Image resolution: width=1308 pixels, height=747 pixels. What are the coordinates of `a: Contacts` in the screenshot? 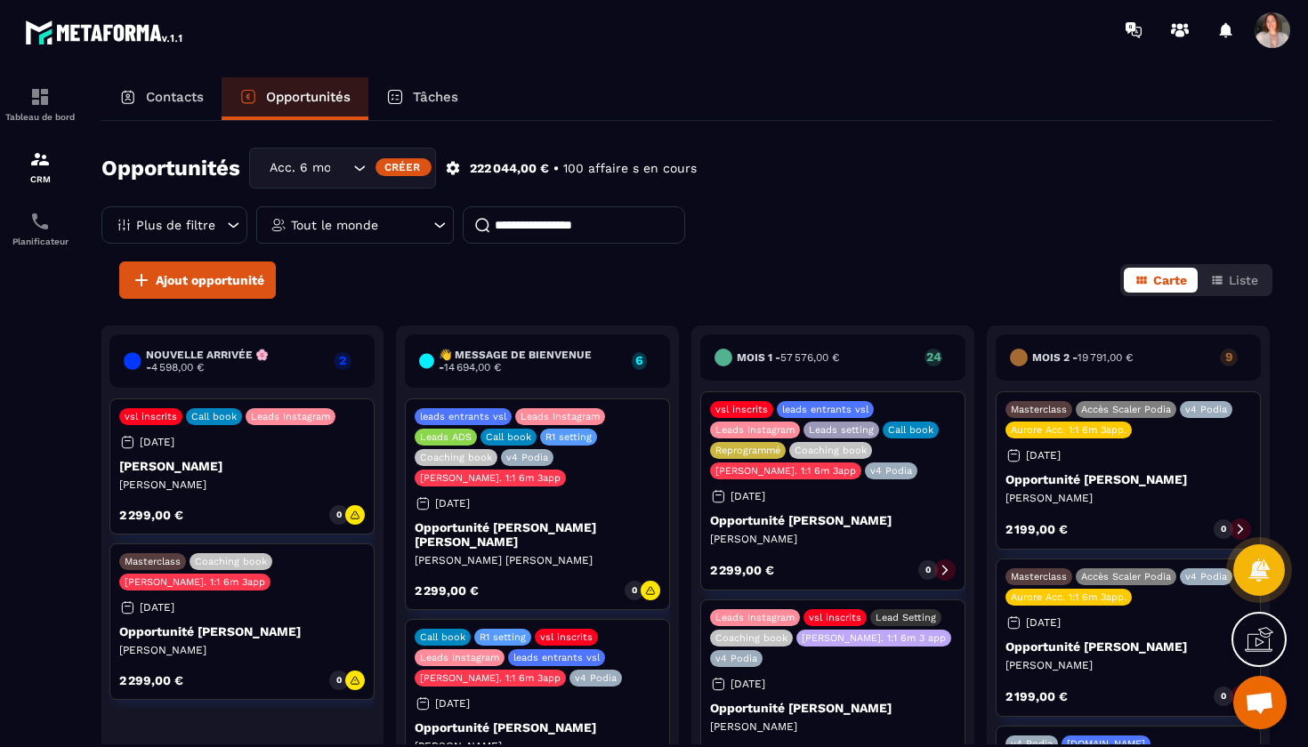 It's located at (161, 99).